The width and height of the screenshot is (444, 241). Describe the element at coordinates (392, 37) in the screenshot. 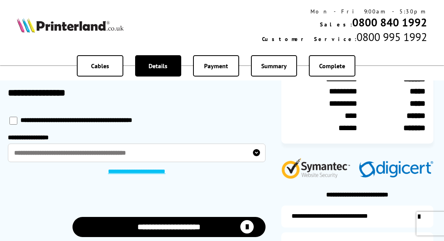

I see `span: 0800 995 1992` at that location.